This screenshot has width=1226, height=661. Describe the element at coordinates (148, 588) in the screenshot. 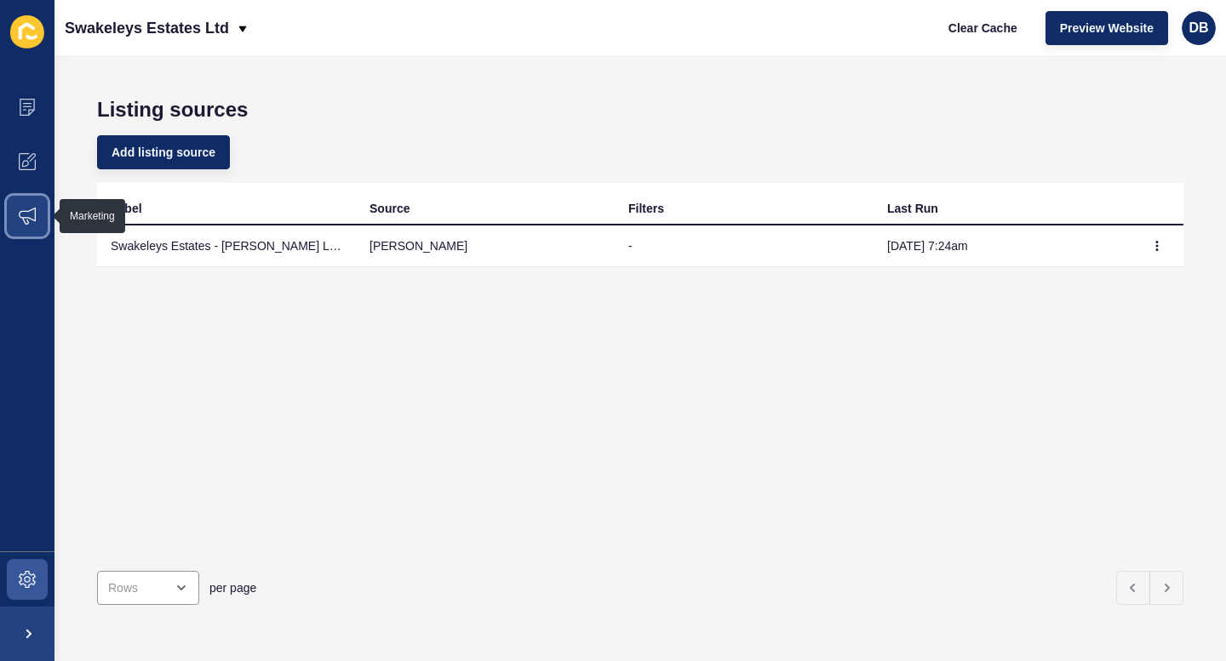

I see `div: open menu` at that location.